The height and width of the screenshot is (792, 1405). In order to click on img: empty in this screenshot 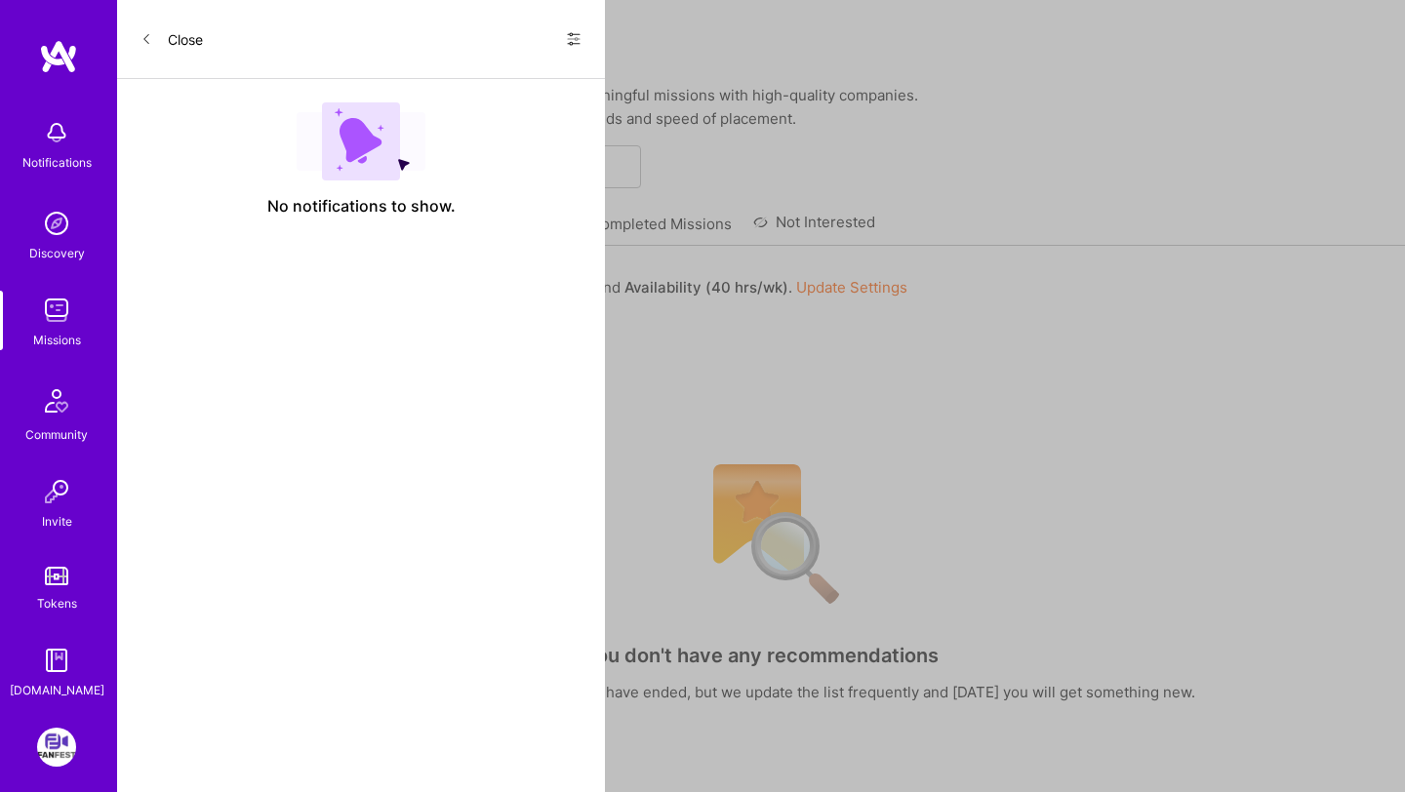, I will do `click(361, 142)`.